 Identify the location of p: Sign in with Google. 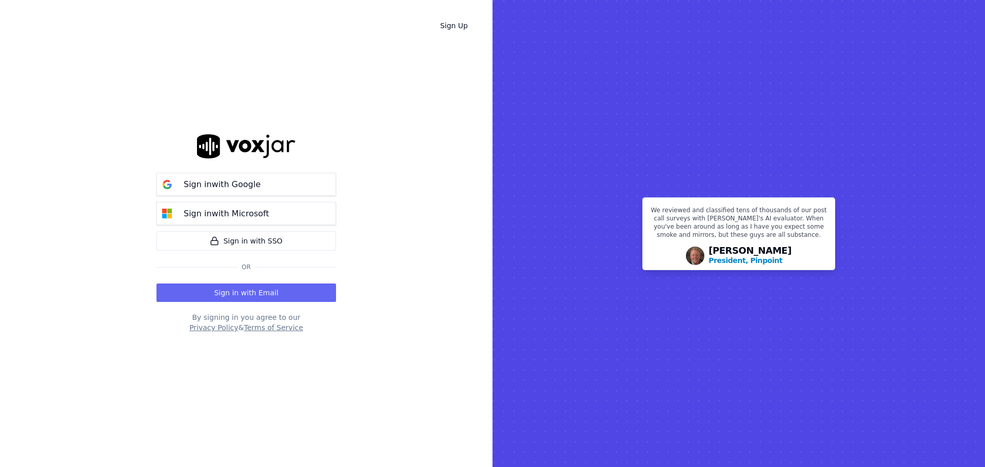
(222, 185).